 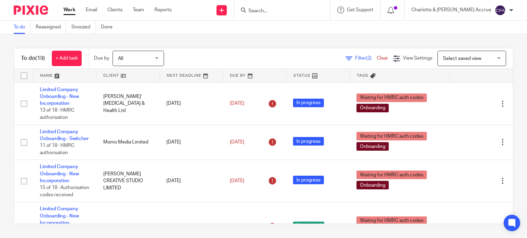 What do you see at coordinates (109, 27) in the screenshot?
I see `a: Done` at bounding box center [109, 27].